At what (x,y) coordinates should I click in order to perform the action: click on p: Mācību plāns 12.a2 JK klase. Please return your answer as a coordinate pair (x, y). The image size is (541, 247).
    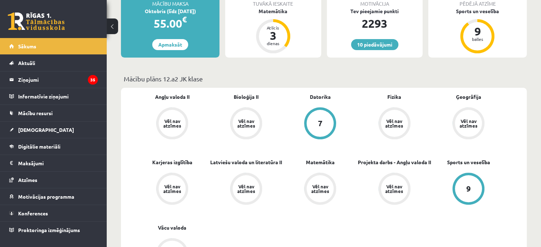
    Looking at the image, I should click on (324, 79).